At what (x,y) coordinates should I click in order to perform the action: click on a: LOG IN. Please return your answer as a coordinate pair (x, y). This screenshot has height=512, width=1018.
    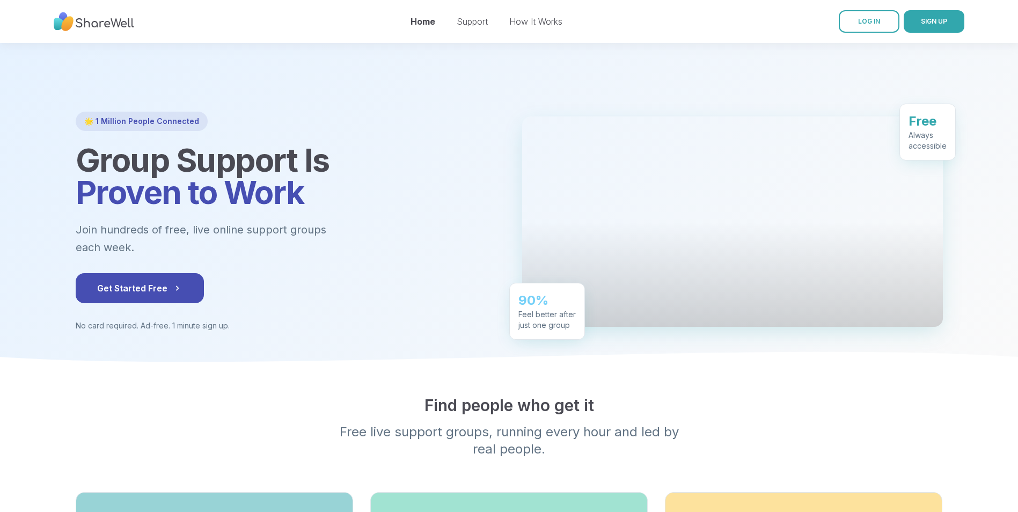
    Looking at the image, I should click on (869, 21).